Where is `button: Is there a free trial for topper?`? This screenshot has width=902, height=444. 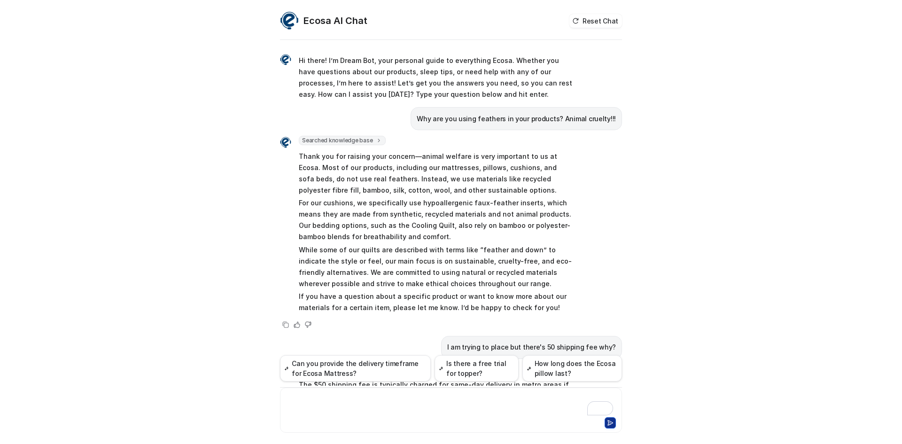 button: Is there a free trial for topper? is located at coordinates (477, 368).